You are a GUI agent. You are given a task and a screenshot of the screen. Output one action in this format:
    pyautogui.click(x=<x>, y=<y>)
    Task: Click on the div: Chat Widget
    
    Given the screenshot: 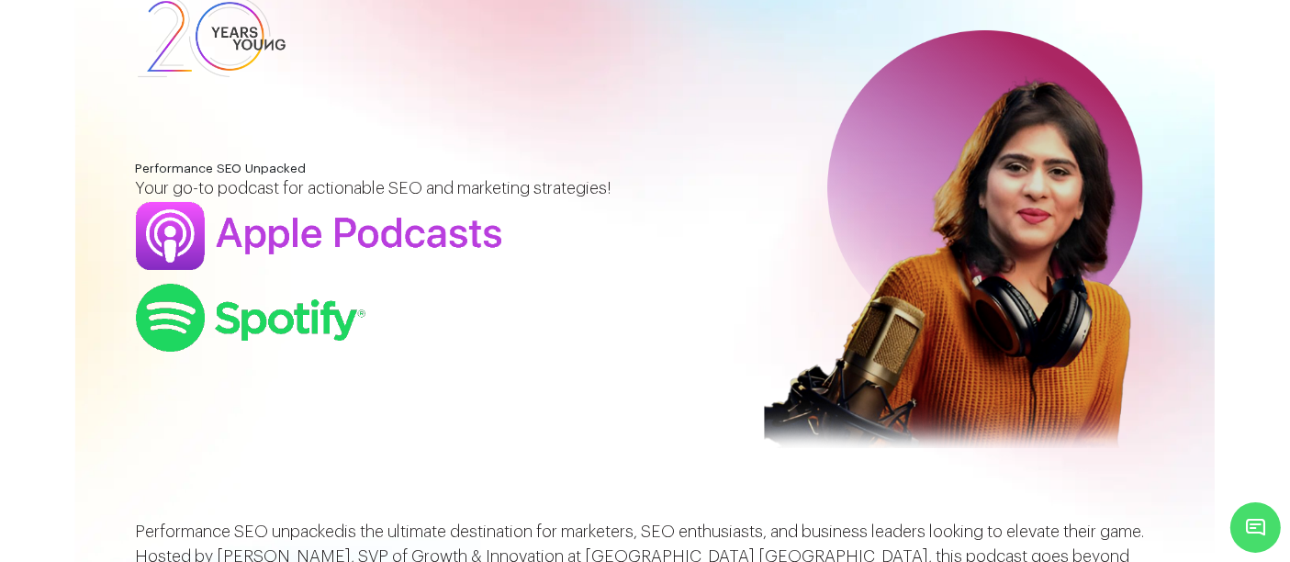 What is the action you would take?
    pyautogui.click(x=1255, y=527)
    